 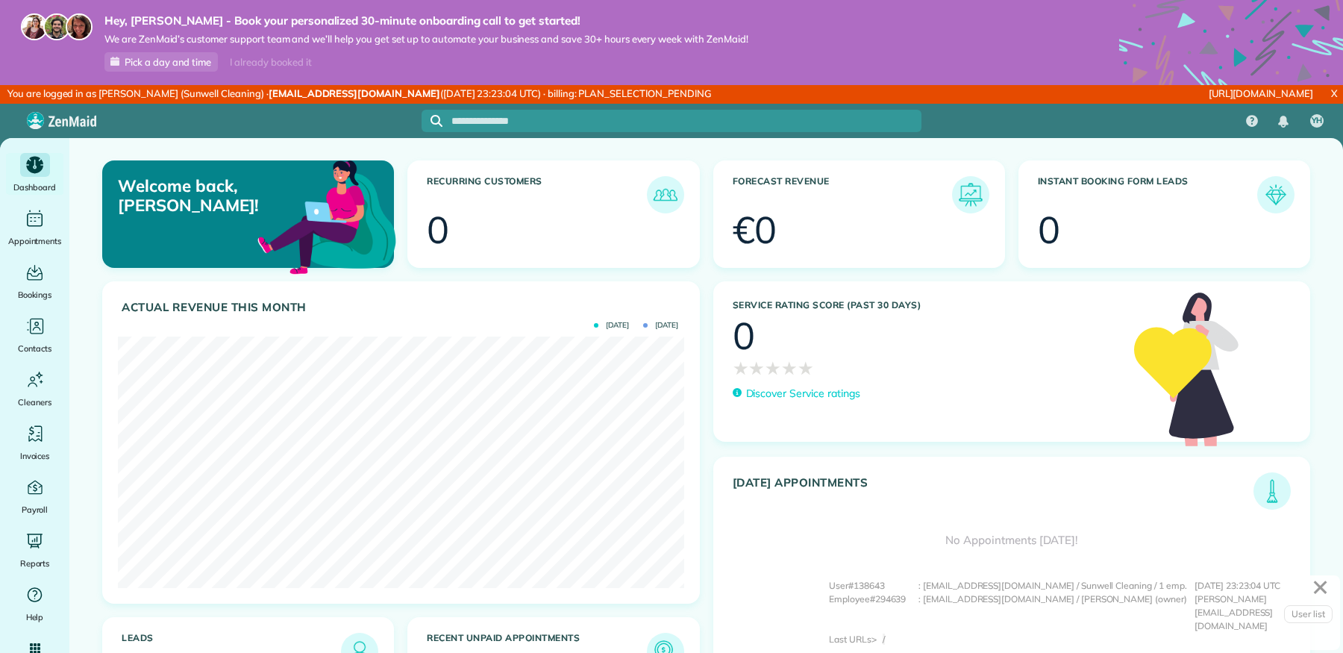 What do you see at coordinates (1317, 121) in the screenshot?
I see `span: YH` at bounding box center [1317, 121].